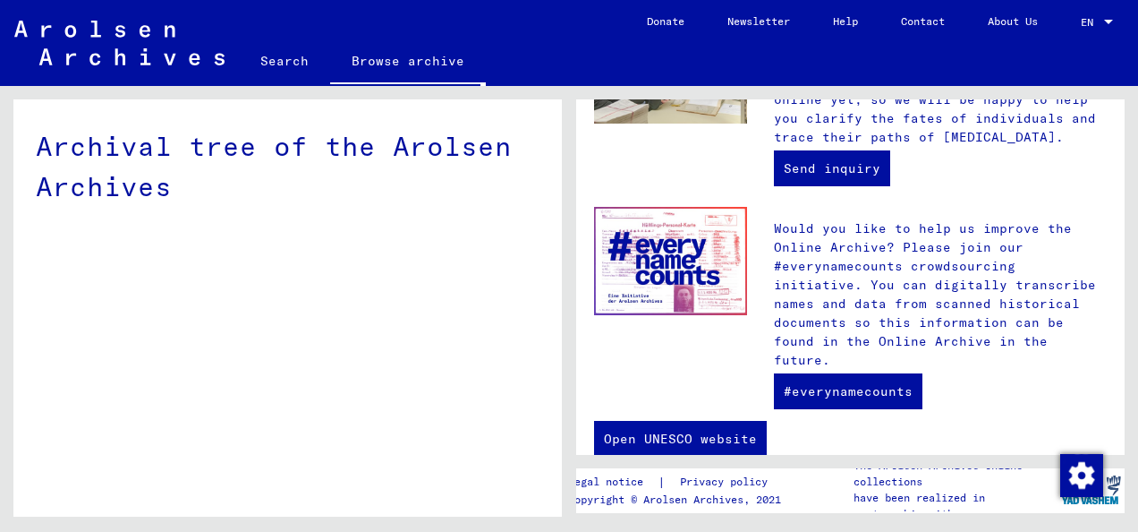 Image resolution: width=1138 pixels, height=532 pixels. Describe the element at coordinates (1091, 489) in the screenshot. I see `img: yv_logo.png` at that location.